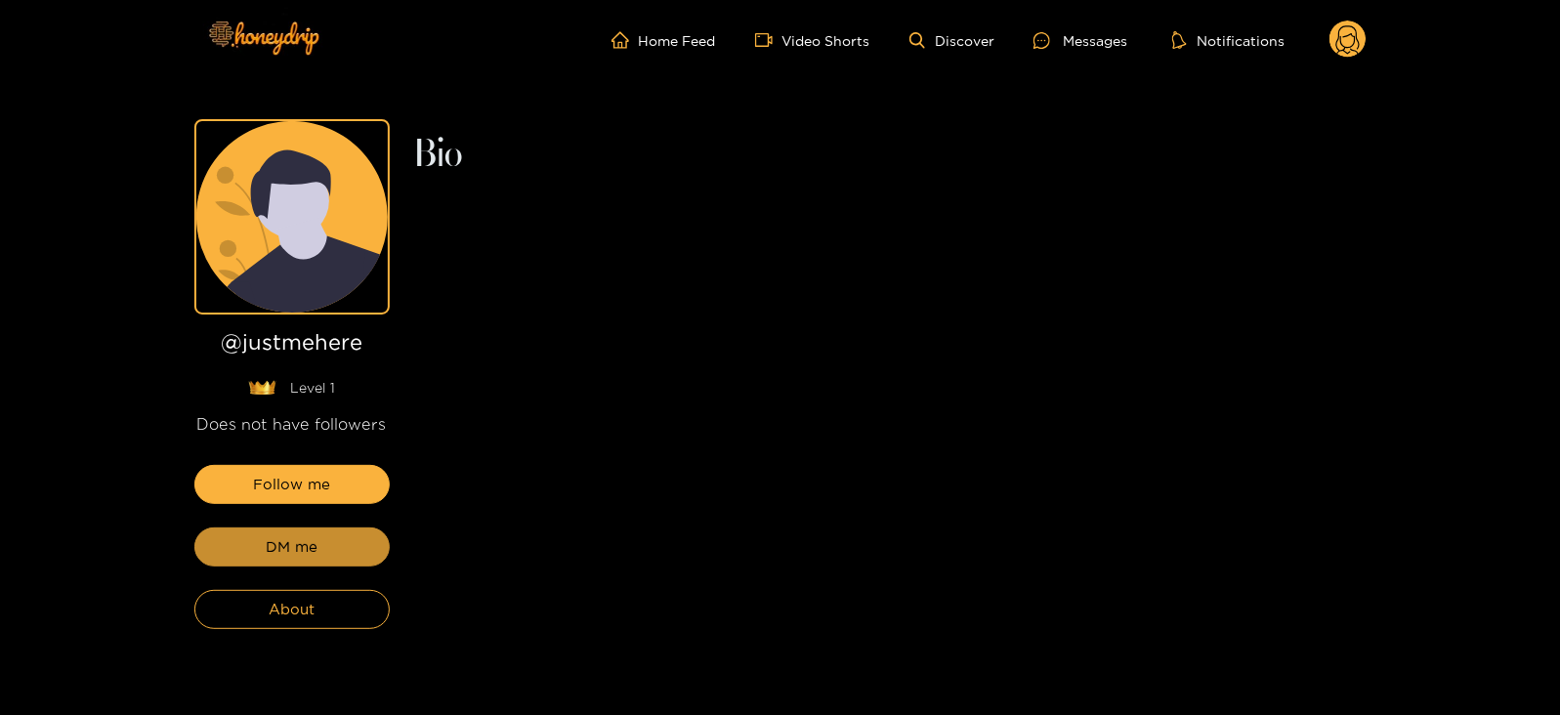 This screenshot has height=715, width=1560. What do you see at coordinates (292, 485) in the screenshot?
I see `button: Follow me` at bounding box center [292, 485].